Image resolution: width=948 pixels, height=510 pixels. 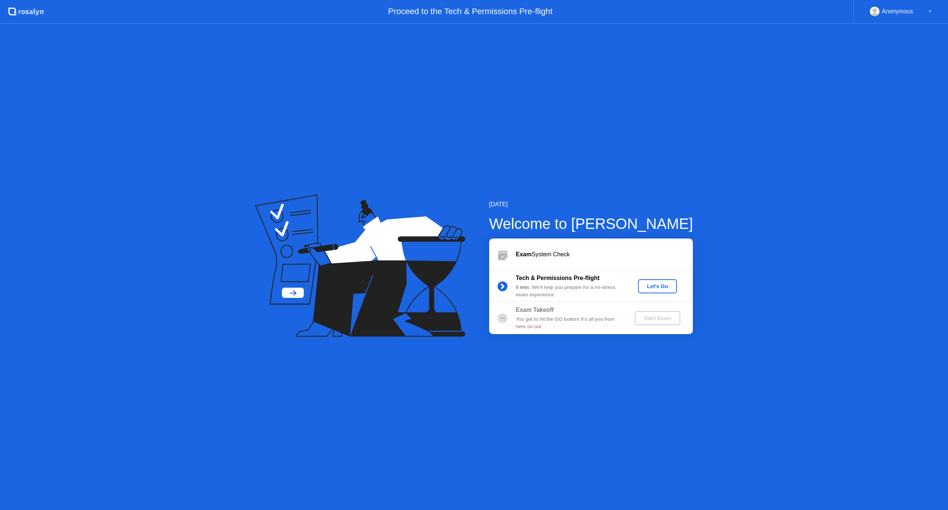 I want to click on b: Exam Takeoff, so click(x=535, y=310).